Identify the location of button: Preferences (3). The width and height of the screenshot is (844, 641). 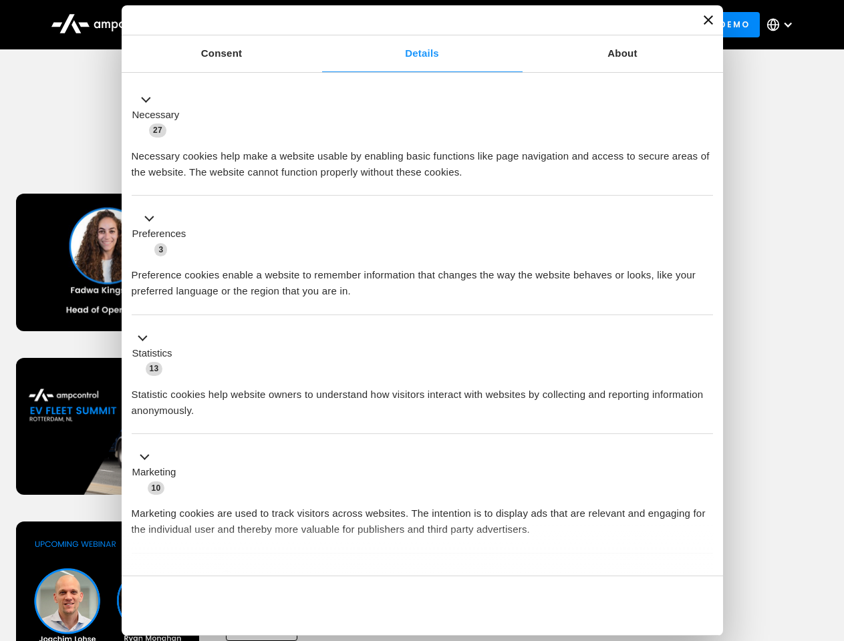
(163, 234).